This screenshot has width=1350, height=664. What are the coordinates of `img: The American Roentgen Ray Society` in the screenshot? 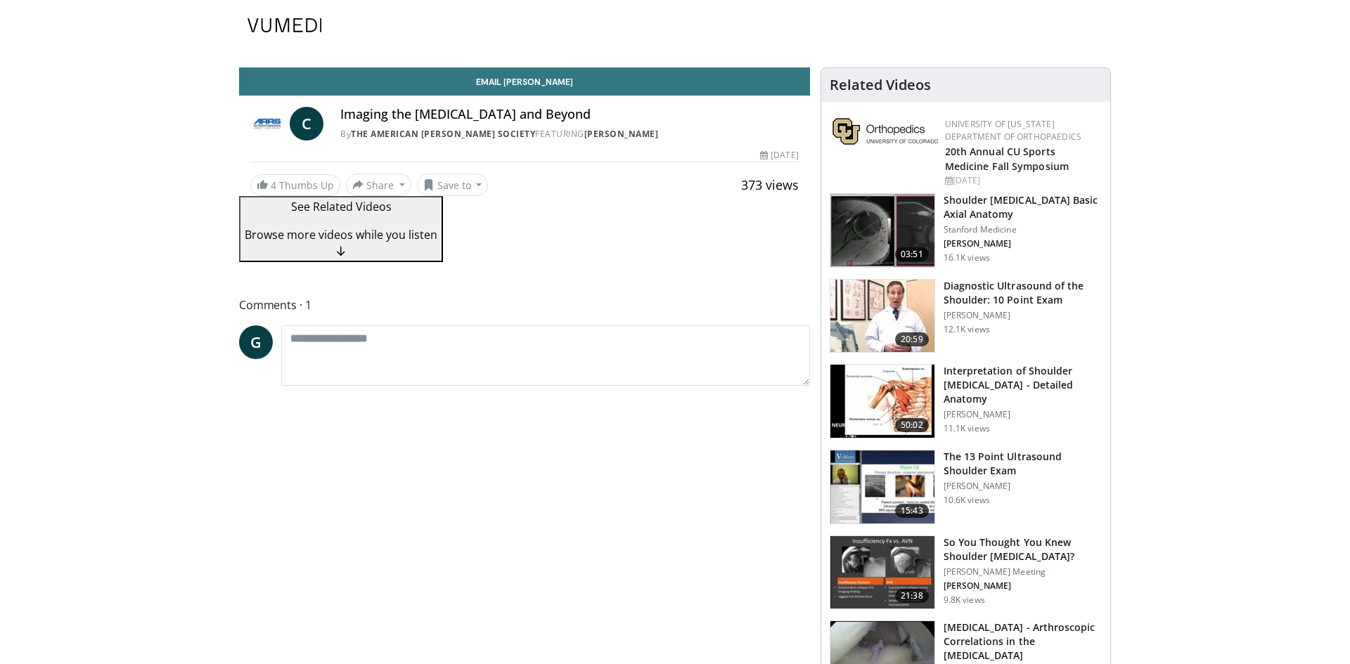 It's located at (267, 124).